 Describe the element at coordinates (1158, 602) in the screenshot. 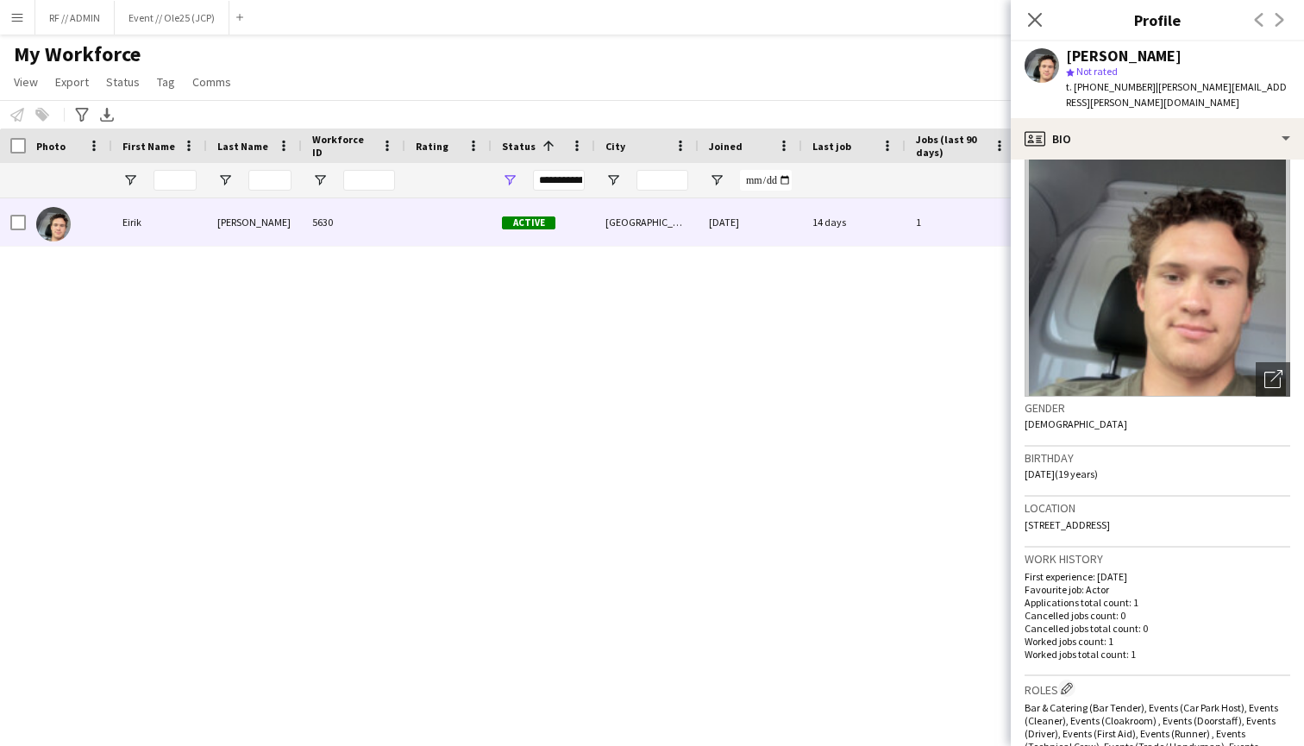

I see `p: Applications total count: 1` at that location.